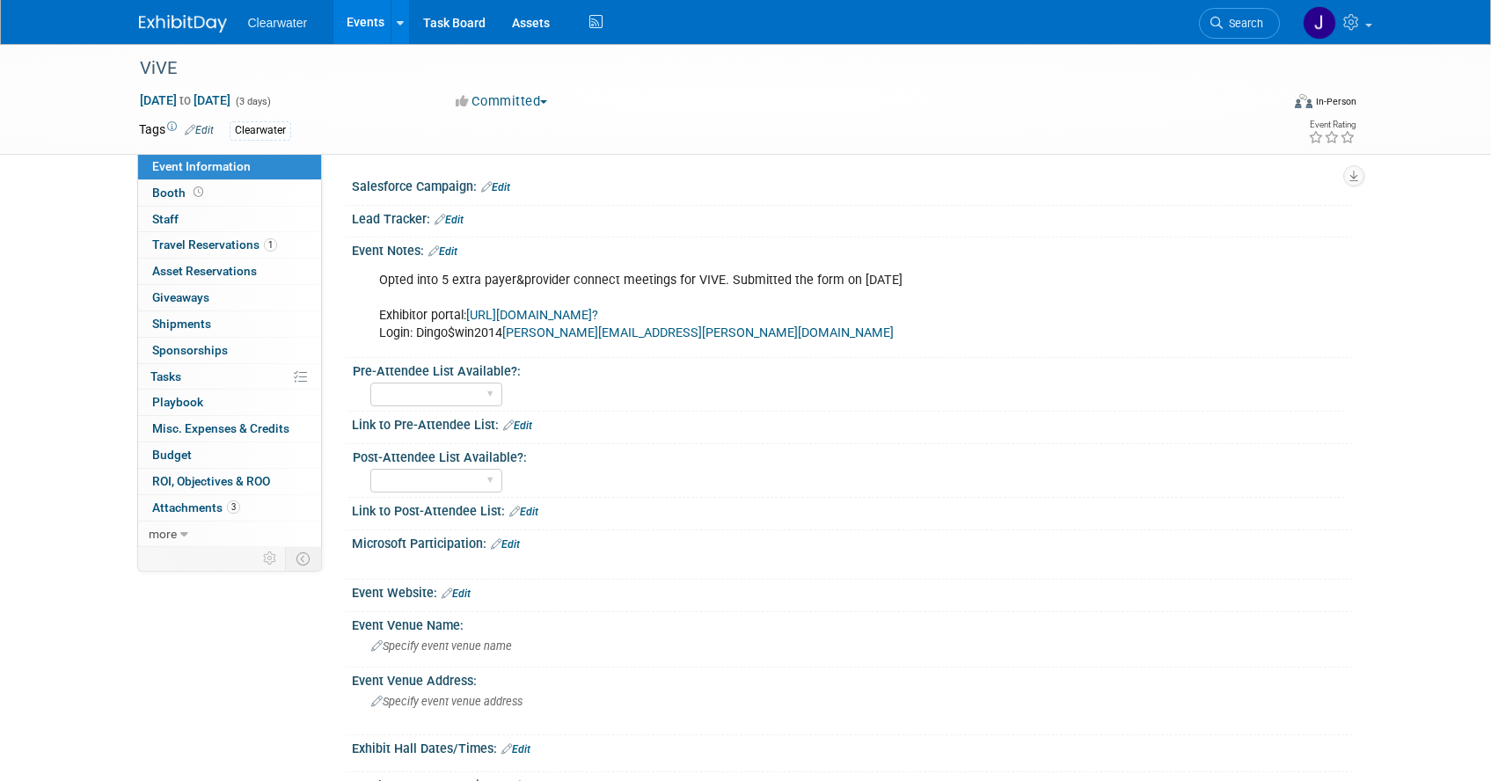 The image size is (1491, 781). I want to click on div: Event Notes:, so click(852, 249).